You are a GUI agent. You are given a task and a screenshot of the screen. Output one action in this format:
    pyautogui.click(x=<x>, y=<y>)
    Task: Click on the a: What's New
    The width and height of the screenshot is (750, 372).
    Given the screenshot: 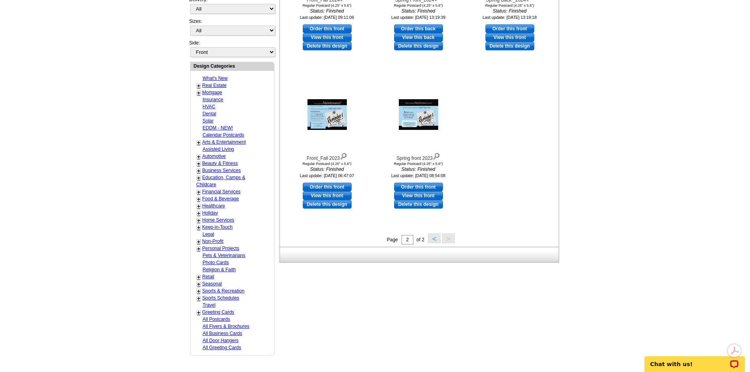 What is the action you would take?
    pyautogui.click(x=215, y=78)
    